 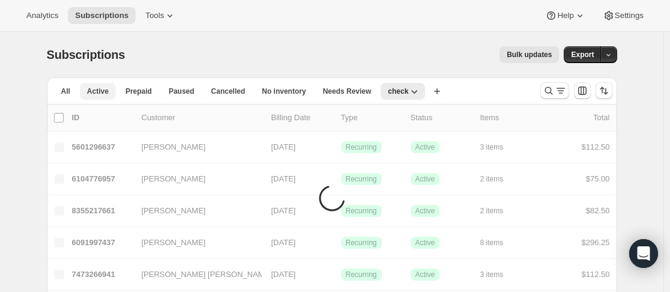 I want to click on span: Needs Review, so click(x=347, y=91).